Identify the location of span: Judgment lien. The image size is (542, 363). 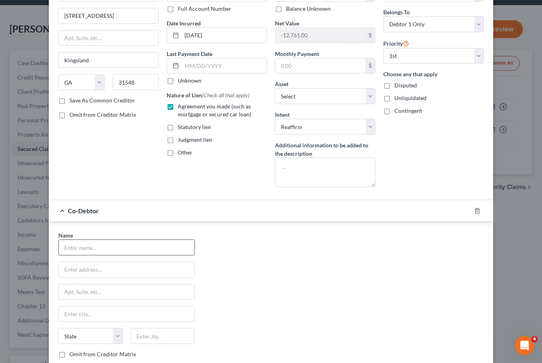
(195, 139).